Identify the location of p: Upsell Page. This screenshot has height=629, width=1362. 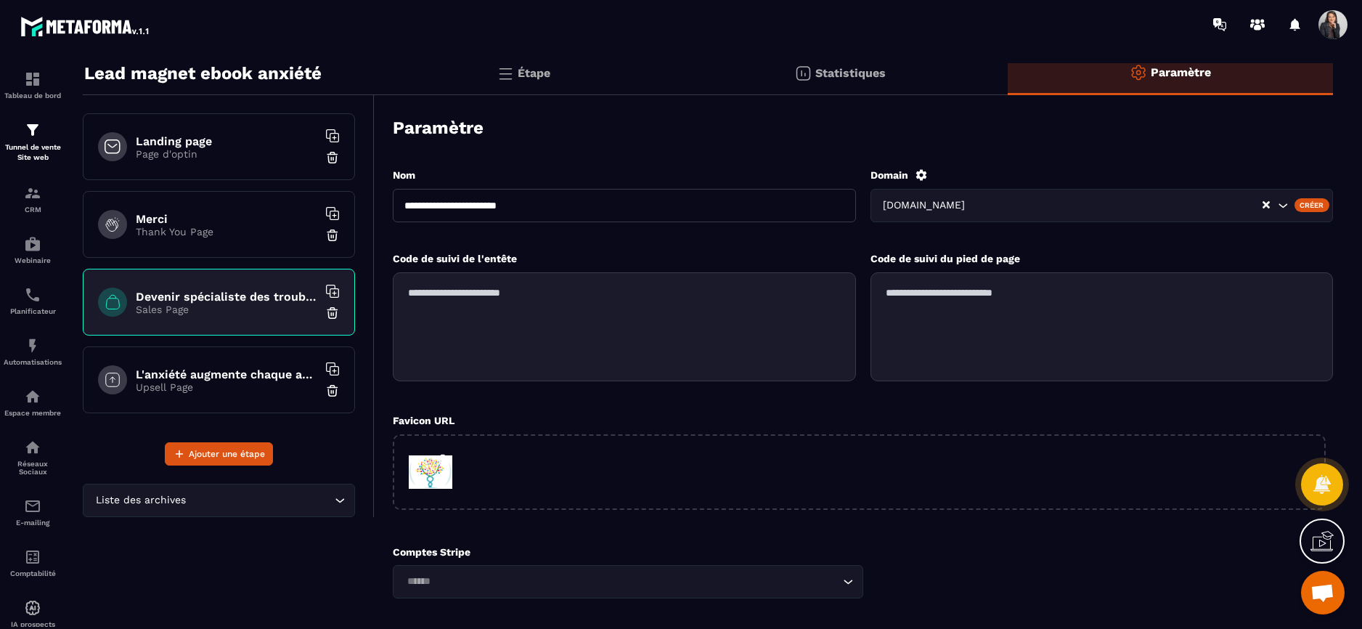
(227, 387).